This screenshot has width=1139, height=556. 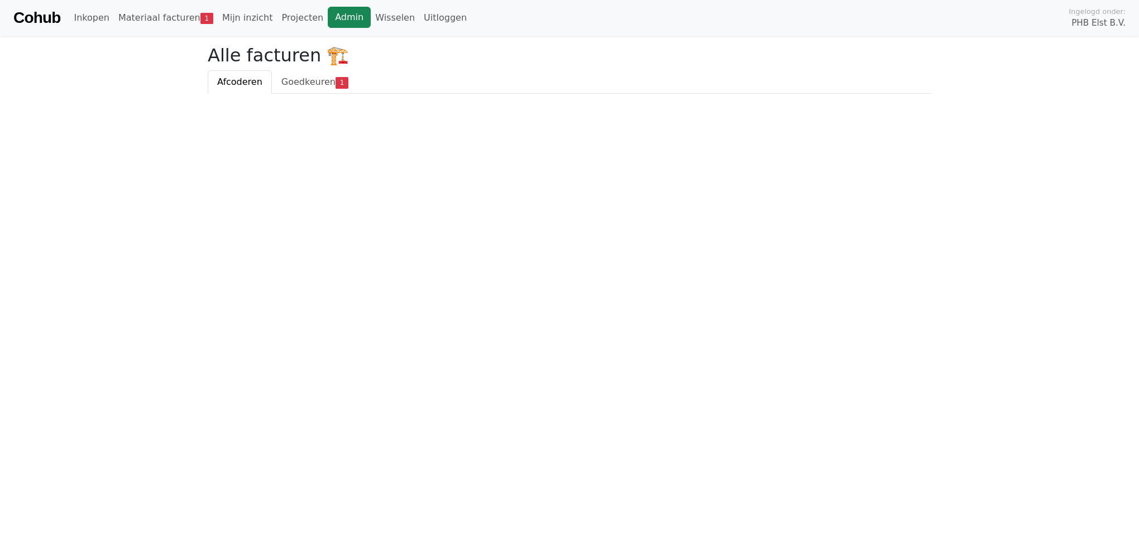 What do you see at coordinates (302, 18) in the screenshot?
I see `a: Projecten` at bounding box center [302, 18].